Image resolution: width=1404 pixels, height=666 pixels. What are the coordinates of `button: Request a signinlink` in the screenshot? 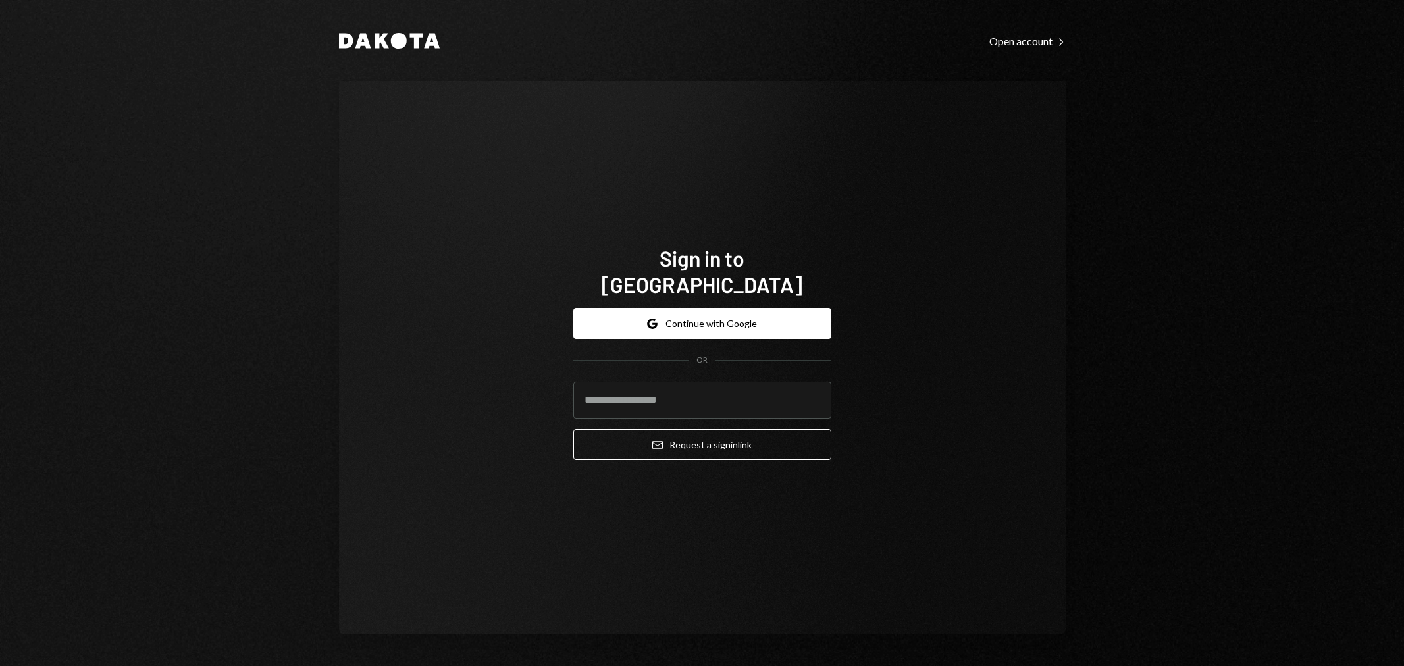 It's located at (703, 444).